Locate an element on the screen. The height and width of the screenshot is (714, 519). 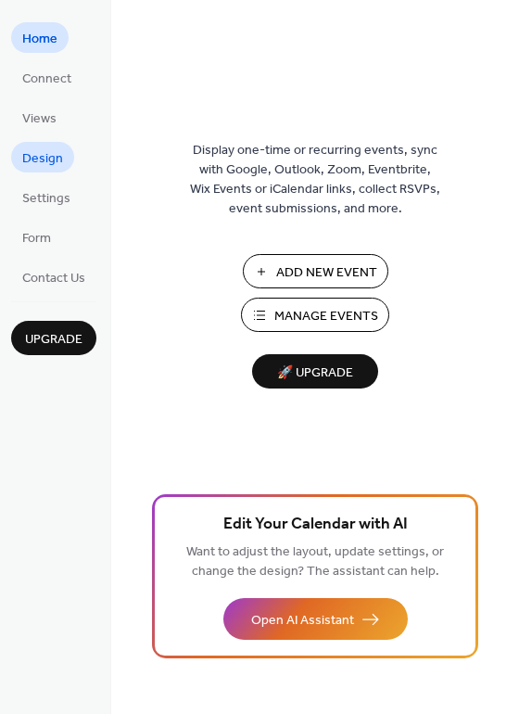
span: Views is located at coordinates (39, 119).